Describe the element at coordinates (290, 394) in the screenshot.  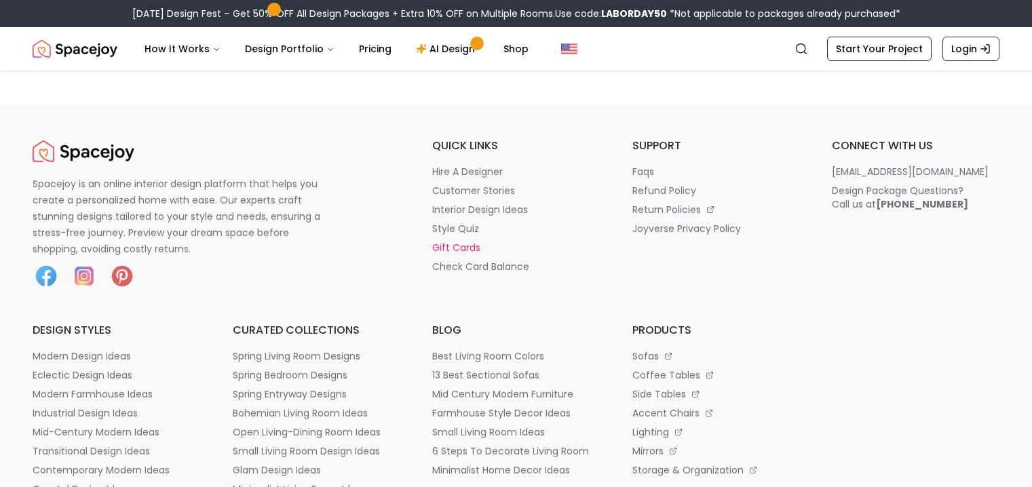
I see `p: spring entryway designs` at that location.